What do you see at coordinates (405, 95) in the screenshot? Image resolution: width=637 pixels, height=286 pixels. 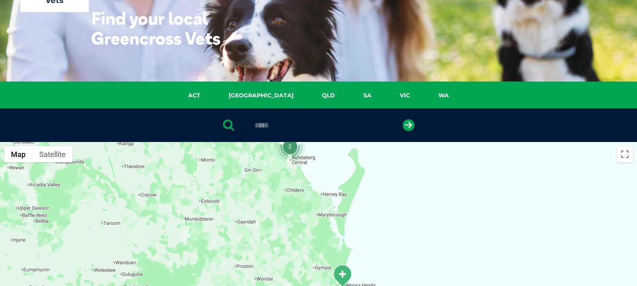 I see `a: VIC` at bounding box center [405, 95].